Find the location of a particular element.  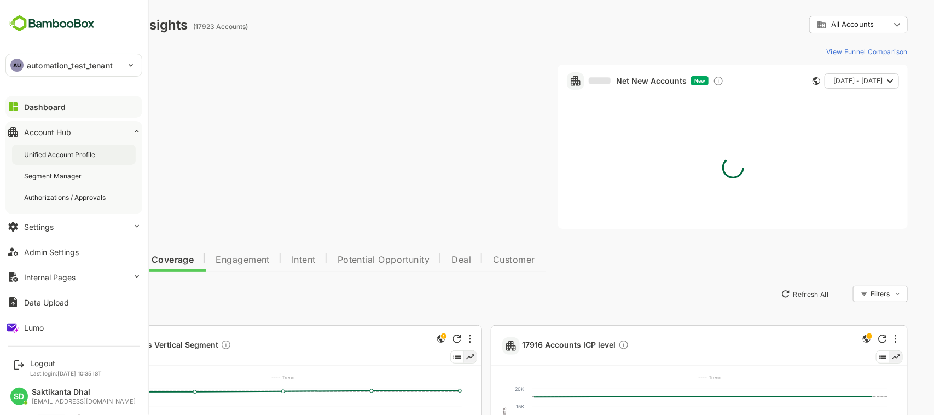

span: 7816 Accounts Vertical Segment is located at coordinates (125, 345).